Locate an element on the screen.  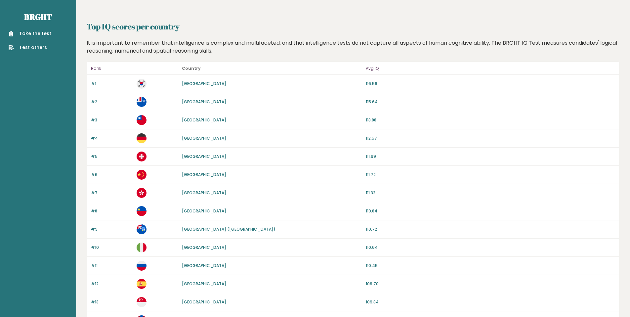
a: Take the test is located at coordinates (30, 33).